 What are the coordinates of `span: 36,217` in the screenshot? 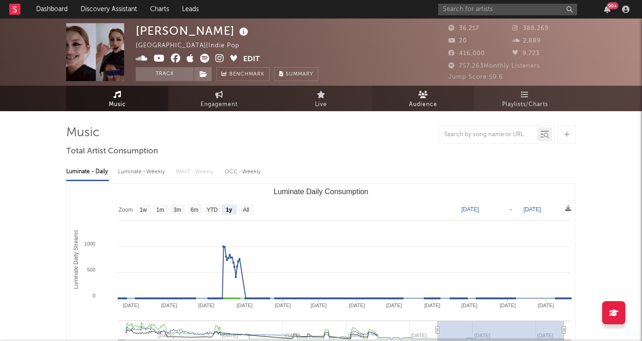 It's located at (464, 28).